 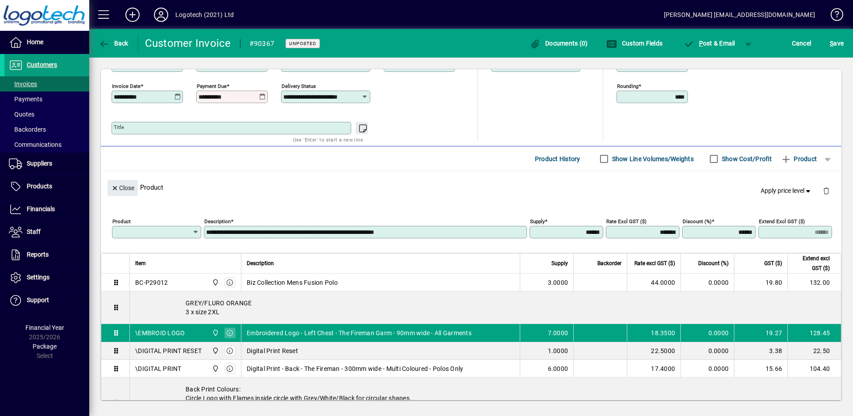 What do you see at coordinates (47, 42) in the screenshot?
I see `a: Home` at bounding box center [47, 42].